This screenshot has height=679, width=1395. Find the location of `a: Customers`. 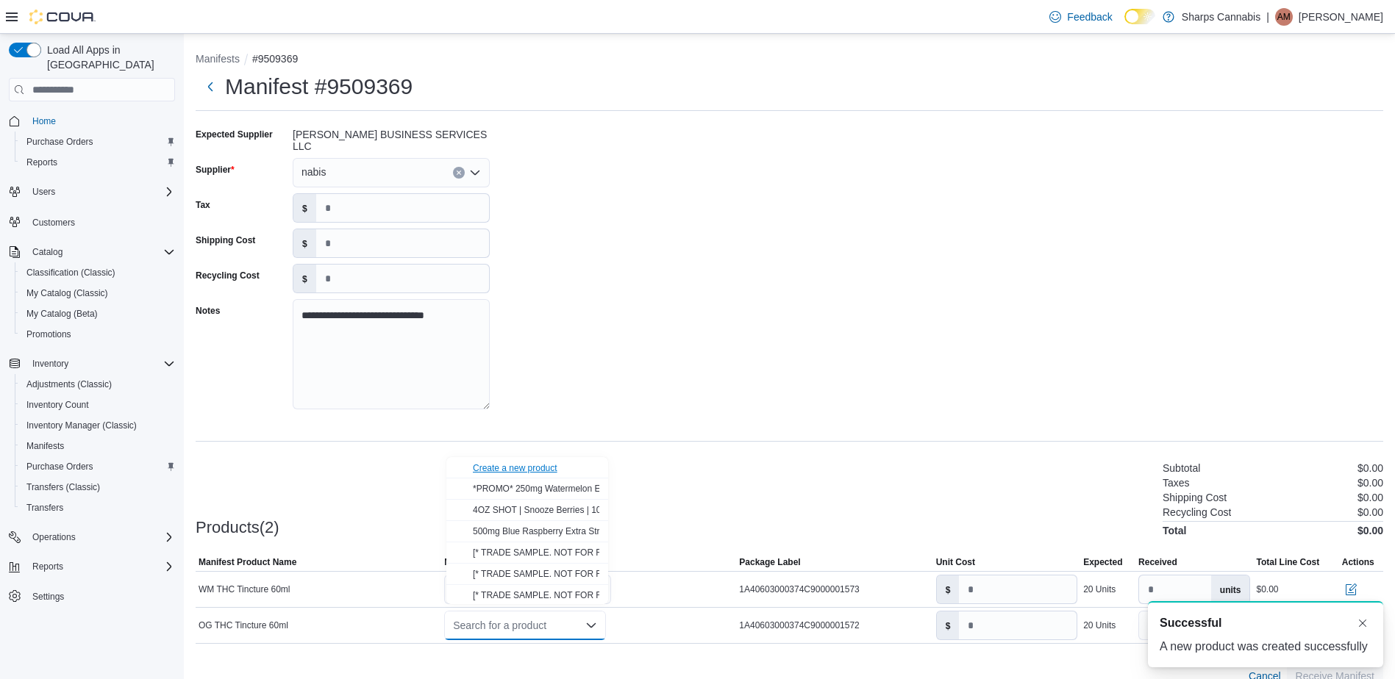

a: Customers is located at coordinates (54, 223).